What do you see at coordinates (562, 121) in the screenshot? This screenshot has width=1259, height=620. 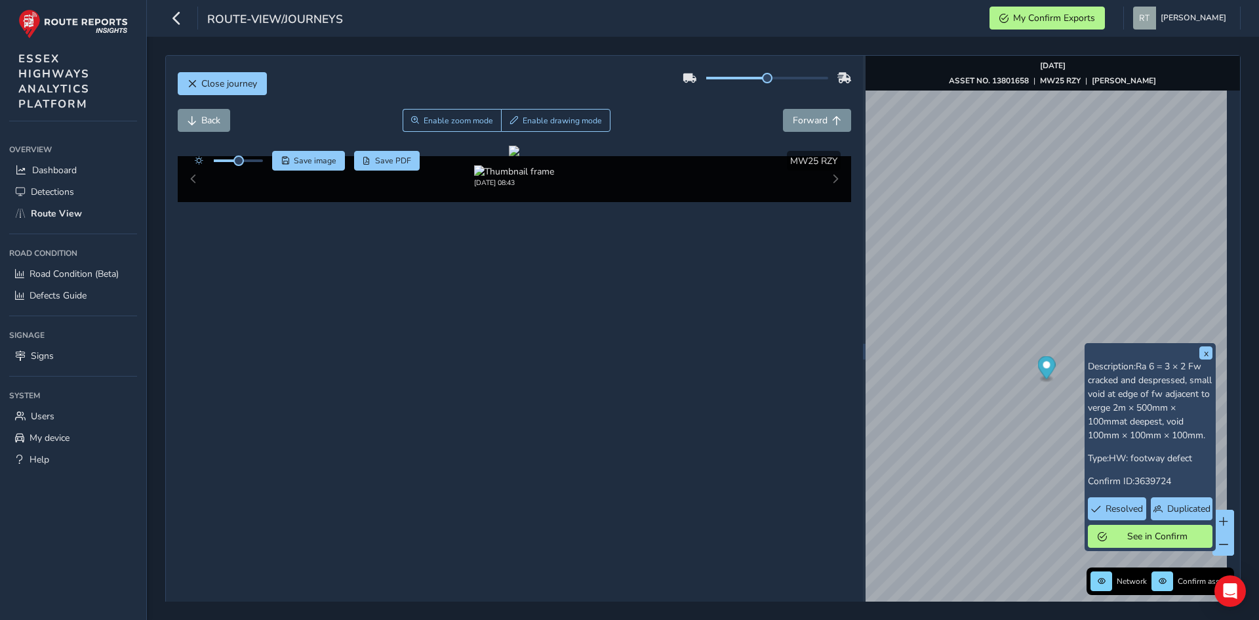 I see `span: Enable drawing mode` at bounding box center [562, 121].